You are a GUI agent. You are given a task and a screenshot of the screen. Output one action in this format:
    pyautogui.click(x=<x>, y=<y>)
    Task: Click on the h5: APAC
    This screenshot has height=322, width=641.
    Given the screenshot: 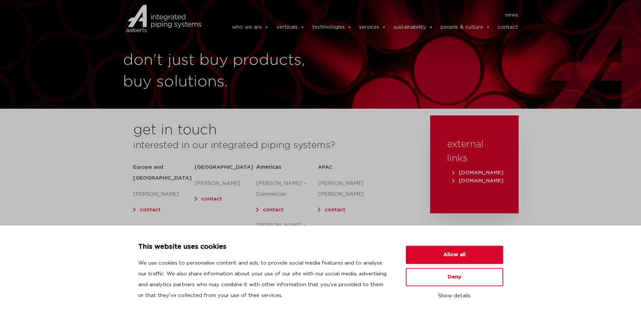 What is the action you would take?
    pyautogui.click(x=349, y=168)
    